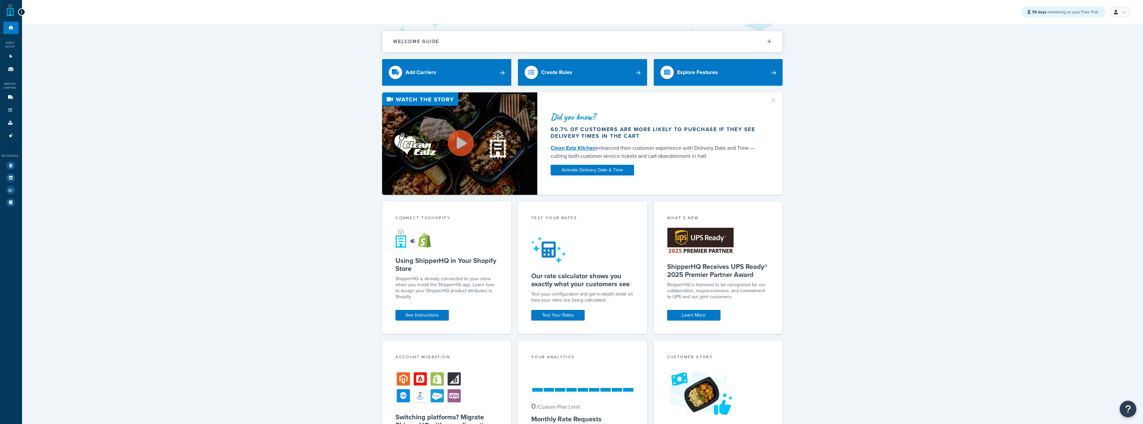 The width and height of the screenshot is (1143, 424). What do you see at coordinates (694, 315) in the screenshot?
I see `a: Learn More` at bounding box center [694, 315].